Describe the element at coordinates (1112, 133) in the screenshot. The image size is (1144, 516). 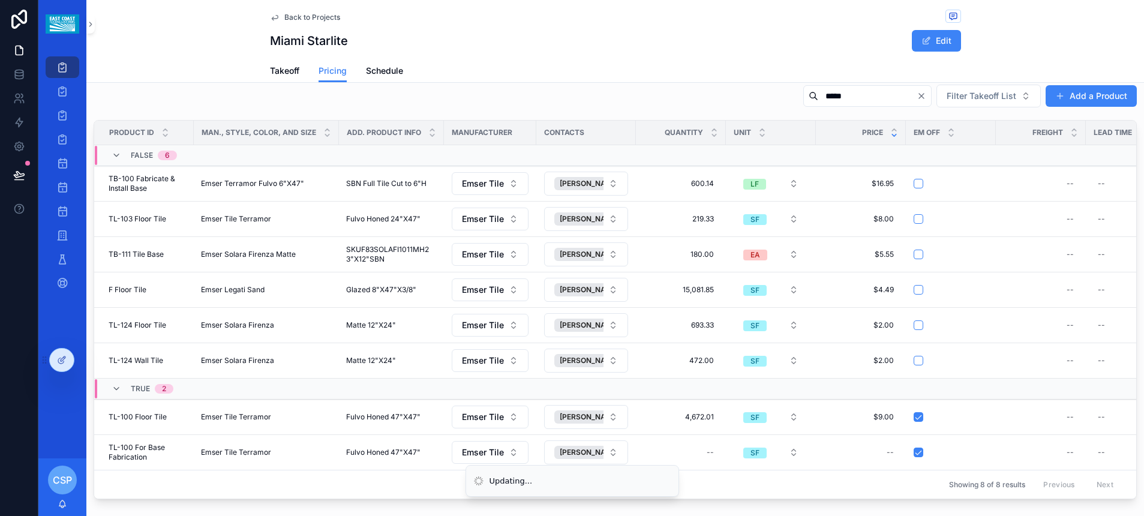
I see `span: Lead Time` at that location.